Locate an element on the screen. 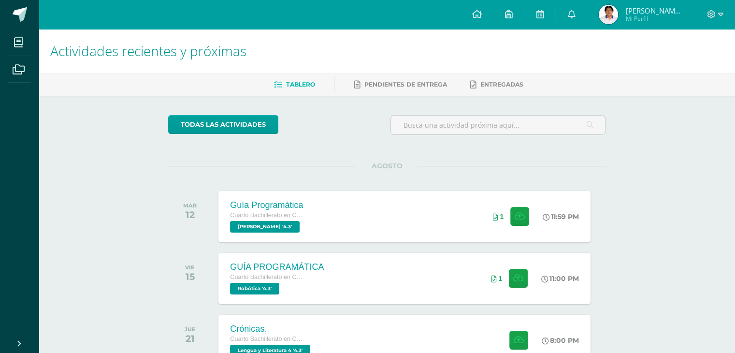 Image resolution: width=735 pixels, height=353 pixels. div: VIE is located at coordinates (190, 267).